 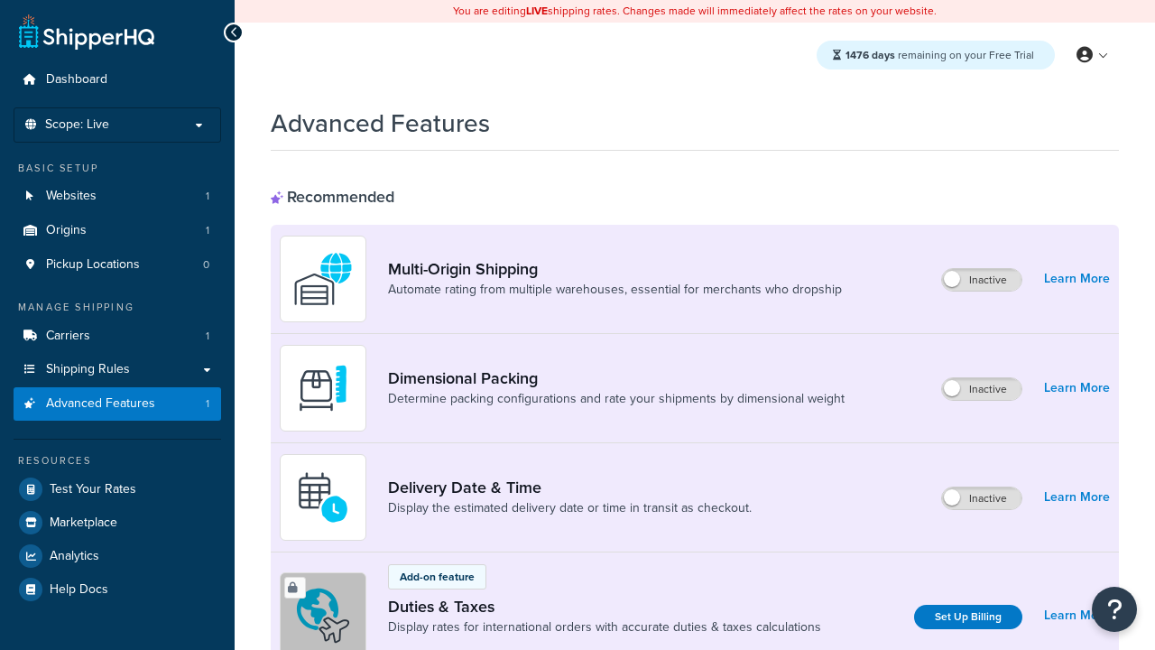 I want to click on li: Pickup Locations, so click(x=117, y=264).